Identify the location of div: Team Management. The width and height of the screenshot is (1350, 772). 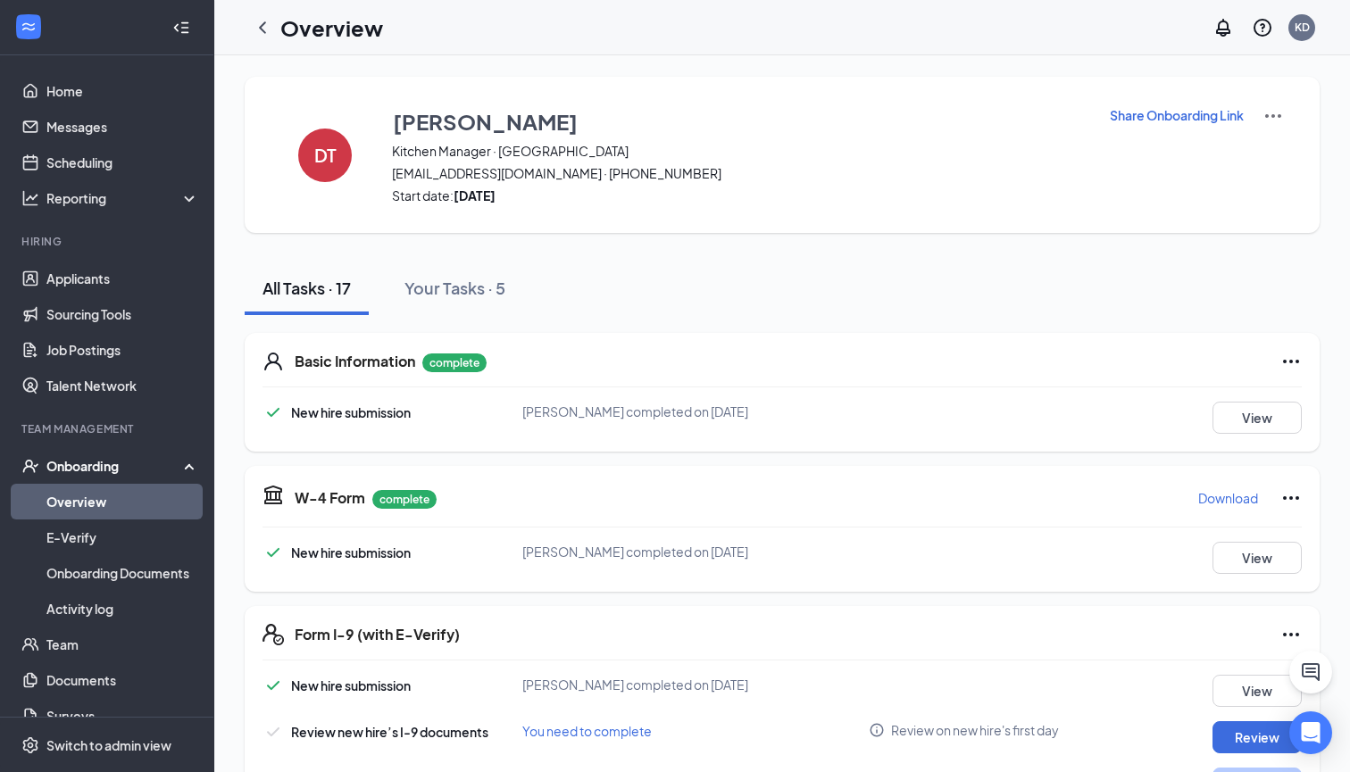
(108, 429).